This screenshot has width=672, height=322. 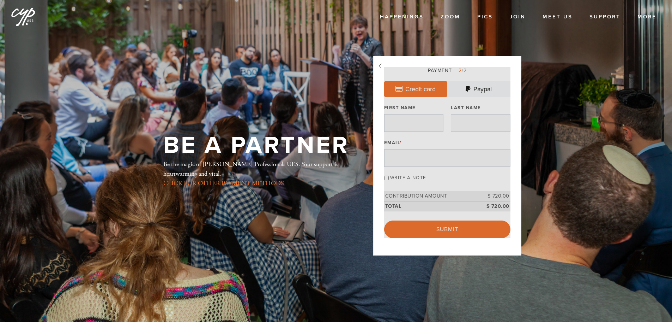 What do you see at coordinates (647, 17) in the screenshot?
I see `a: More` at bounding box center [647, 17].